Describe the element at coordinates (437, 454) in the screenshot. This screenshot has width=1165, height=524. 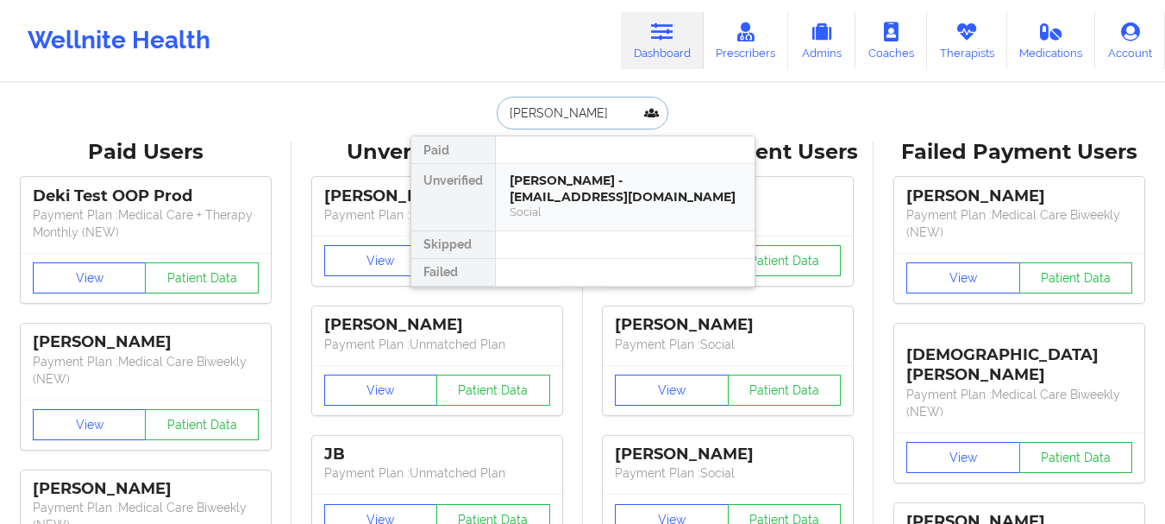
I see `div: JB` at that location.